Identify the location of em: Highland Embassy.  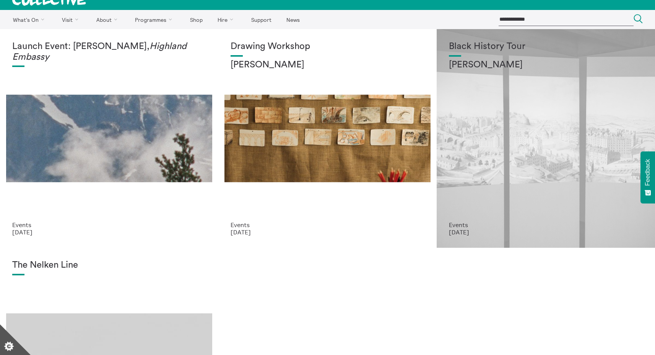
(99, 52).